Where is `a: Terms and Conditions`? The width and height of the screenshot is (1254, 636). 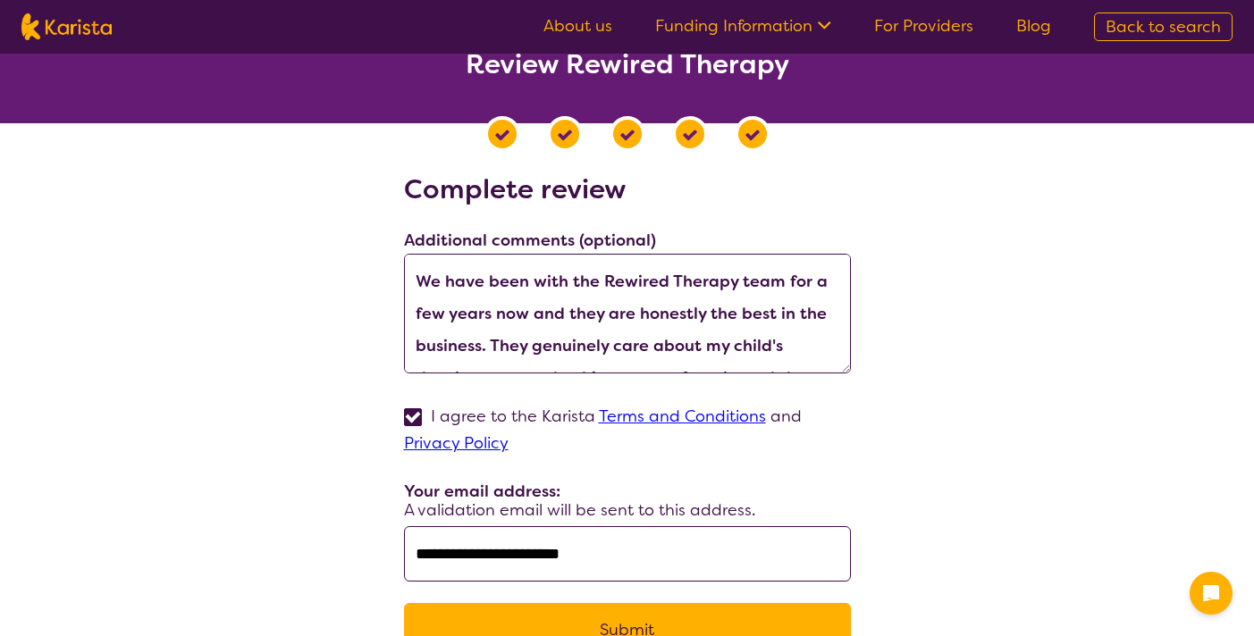
a: Terms and Conditions is located at coordinates (682, 417).